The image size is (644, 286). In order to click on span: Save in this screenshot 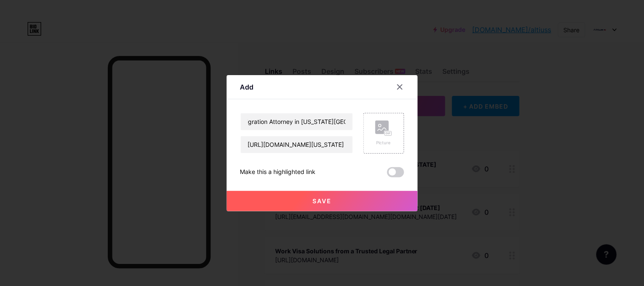, I will do `click(322, 201)`.